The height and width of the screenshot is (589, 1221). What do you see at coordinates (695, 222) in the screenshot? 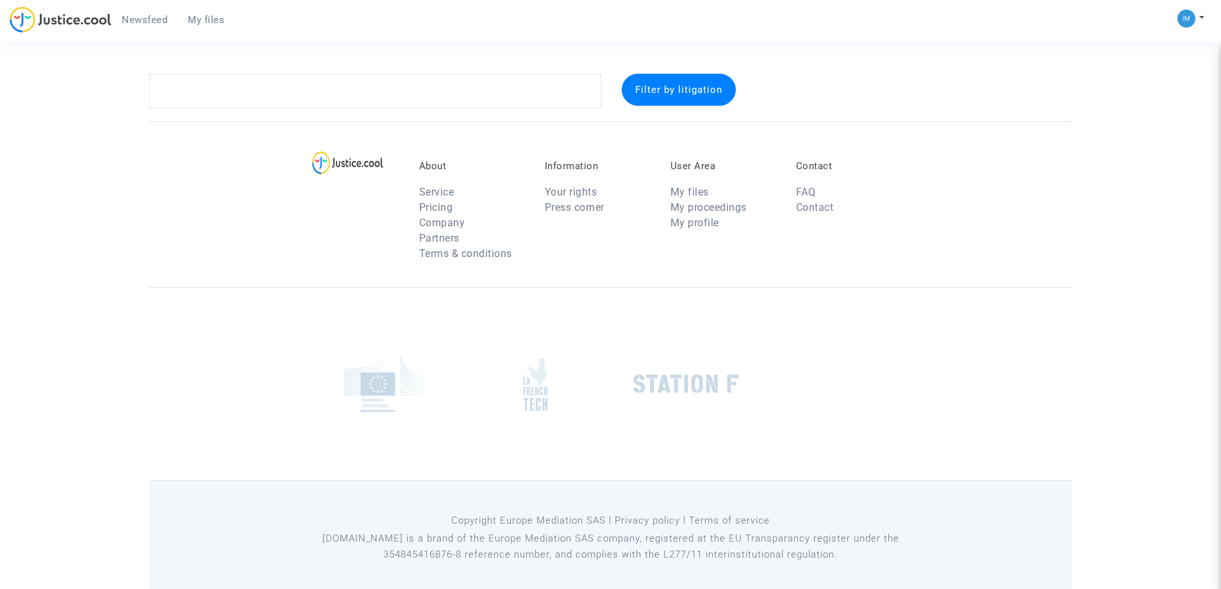
I see `a: My profile` at bounding box center [695, 222].